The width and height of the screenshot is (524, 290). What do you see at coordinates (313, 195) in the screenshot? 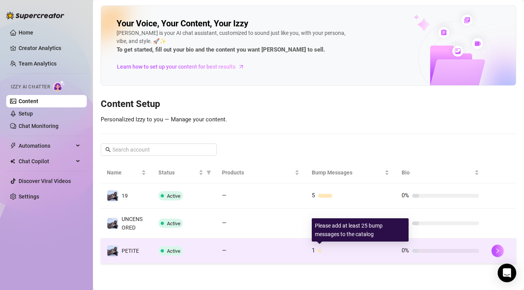
I see `span: 5` at bounding box center [313, 195].